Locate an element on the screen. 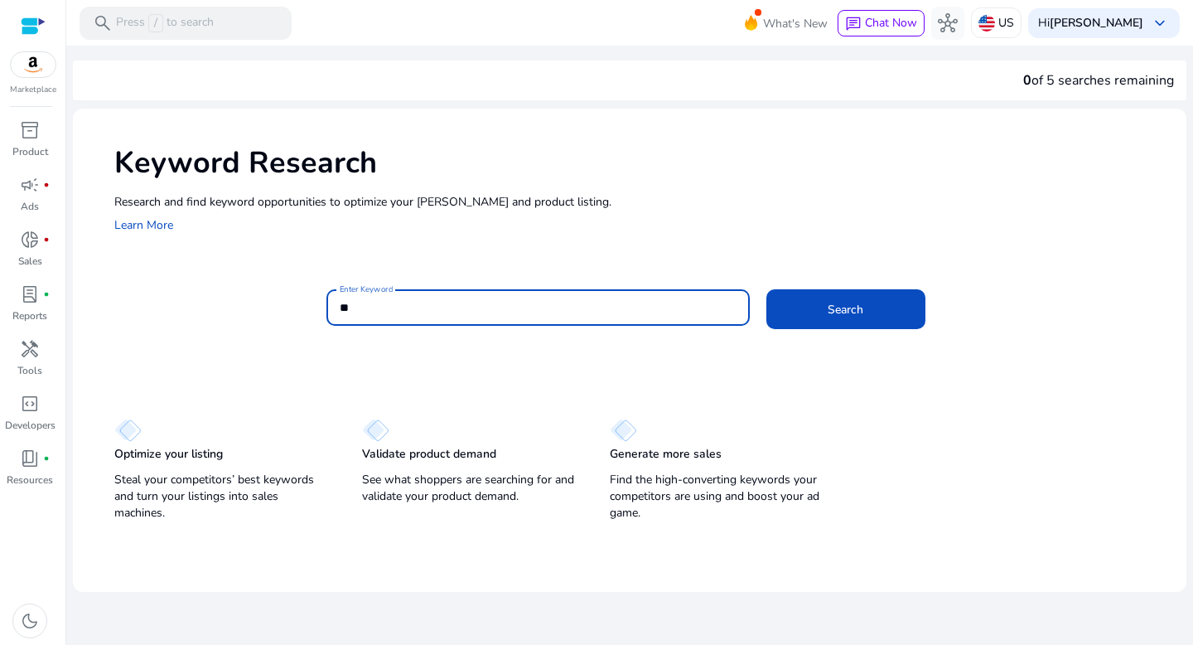 Image resolution: width=1193 pixels, height=645 pixels. span: What's New is located at coordinates (795, 23).